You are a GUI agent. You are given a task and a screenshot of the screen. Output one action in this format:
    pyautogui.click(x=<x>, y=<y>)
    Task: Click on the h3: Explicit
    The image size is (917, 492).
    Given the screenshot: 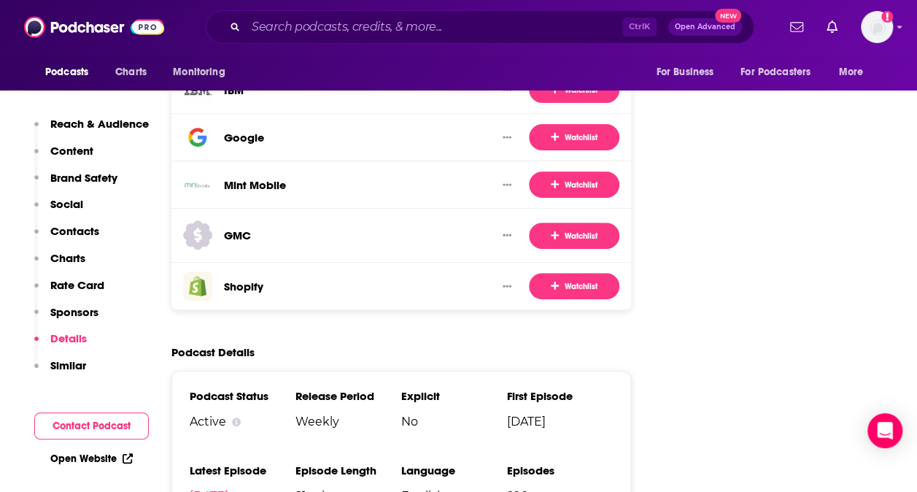 What is the action you would take?
    pyautogui.click(x=454, y=395)
    